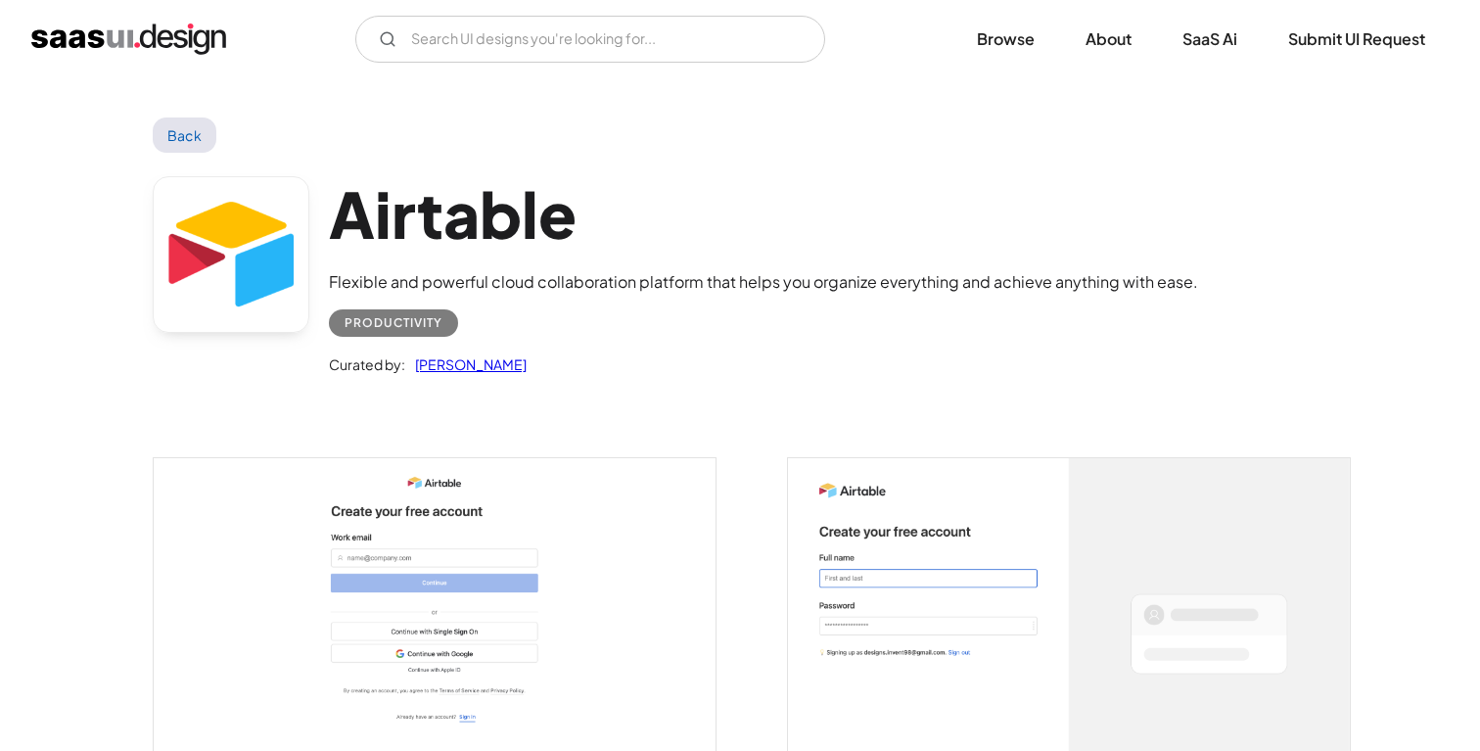 The image size is (1480, 751). Describe the element at coordinates (1108, 39) in the screenshot. I see `a: About` at that location.